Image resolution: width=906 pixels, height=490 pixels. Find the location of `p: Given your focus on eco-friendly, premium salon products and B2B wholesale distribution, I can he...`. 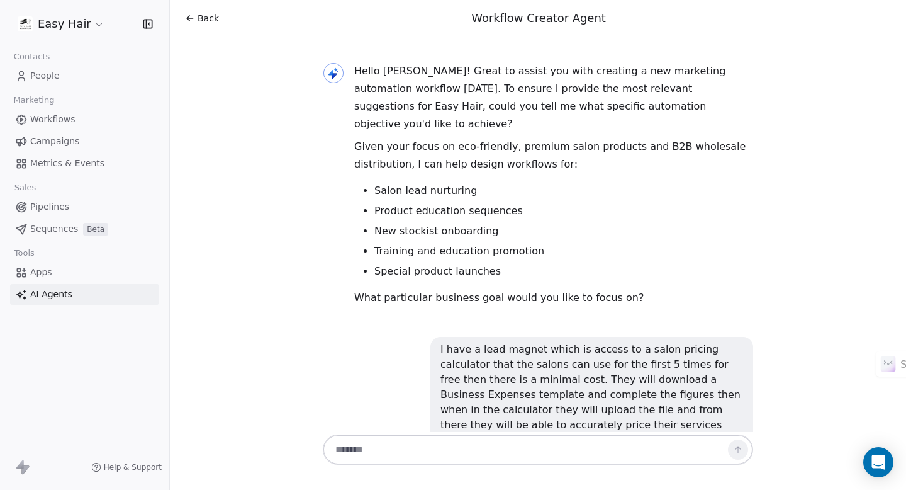

p: Given your focus on eco-friendly, premium salon products and B2B wholesale distribution, I can he... is located at coordinates (554, 155).